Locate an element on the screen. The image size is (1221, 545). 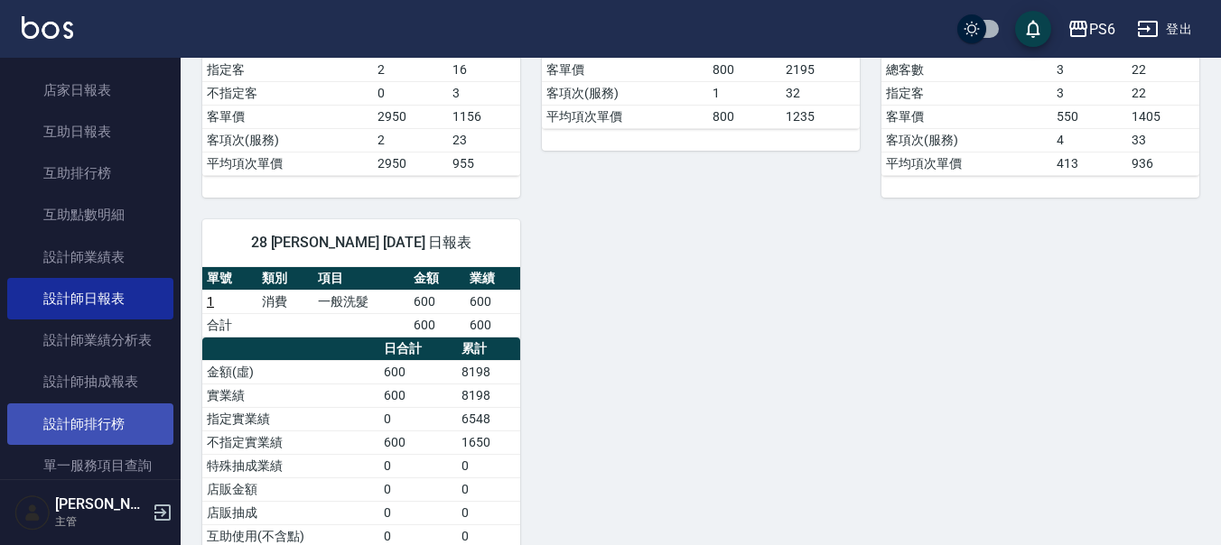
td: 店販抽成 is located at coordinates (291, 513).